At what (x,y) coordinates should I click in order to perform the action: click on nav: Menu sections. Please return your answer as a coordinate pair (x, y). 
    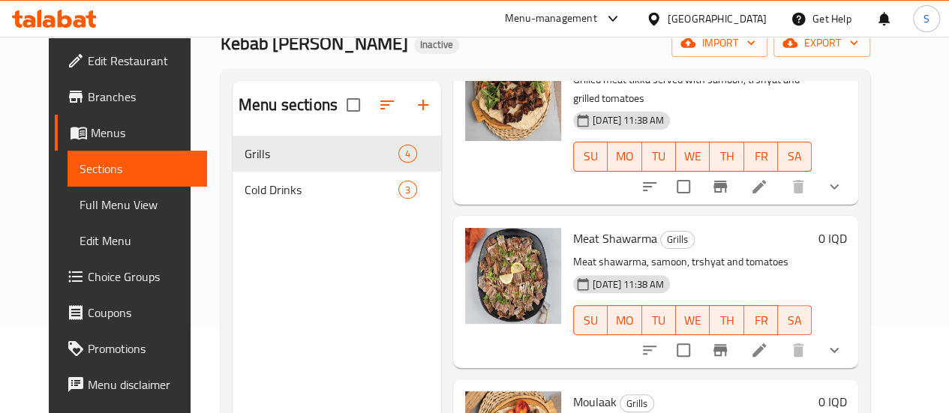
    Looking at the image, I should click on (337, 172).